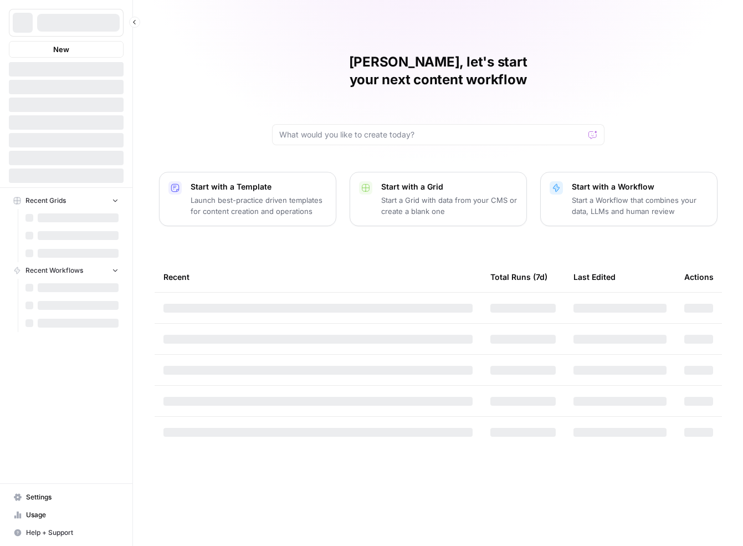 This screenshot has width=743, height=546. Describe the element at coordinates (318, 277) in the screenshot. I see `div: Recent` at that location.